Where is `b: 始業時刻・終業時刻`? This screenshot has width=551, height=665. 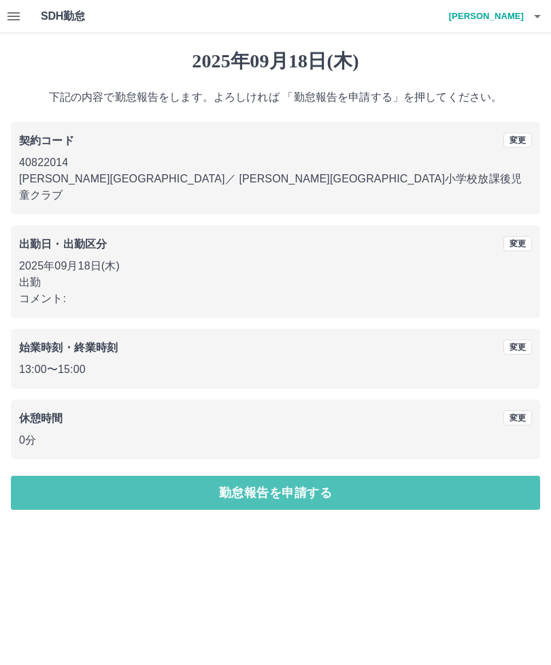 b: 始業時刻・終業時刻 is located at coordinates (68, 347).